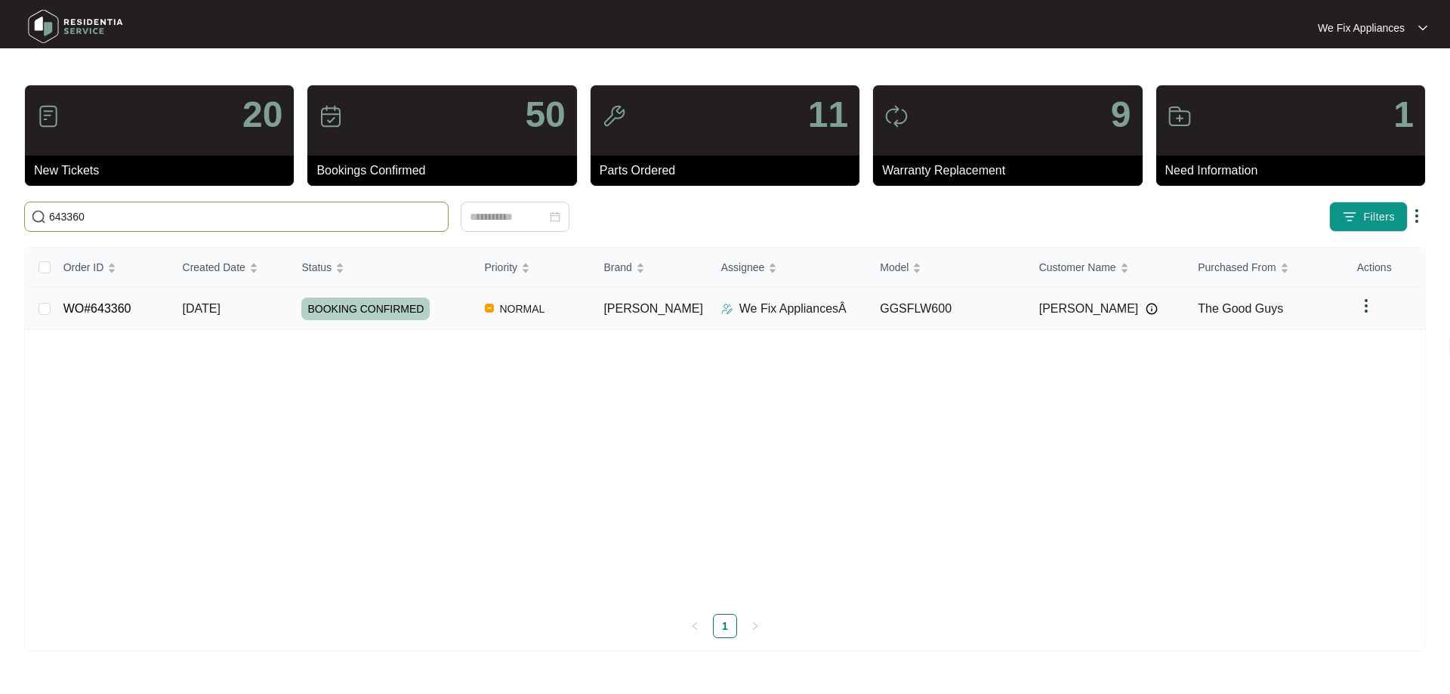  What do you see at coordinates (650, 267) in the screenshot?
I see `th: Brand` at bounding box center [650, 267].